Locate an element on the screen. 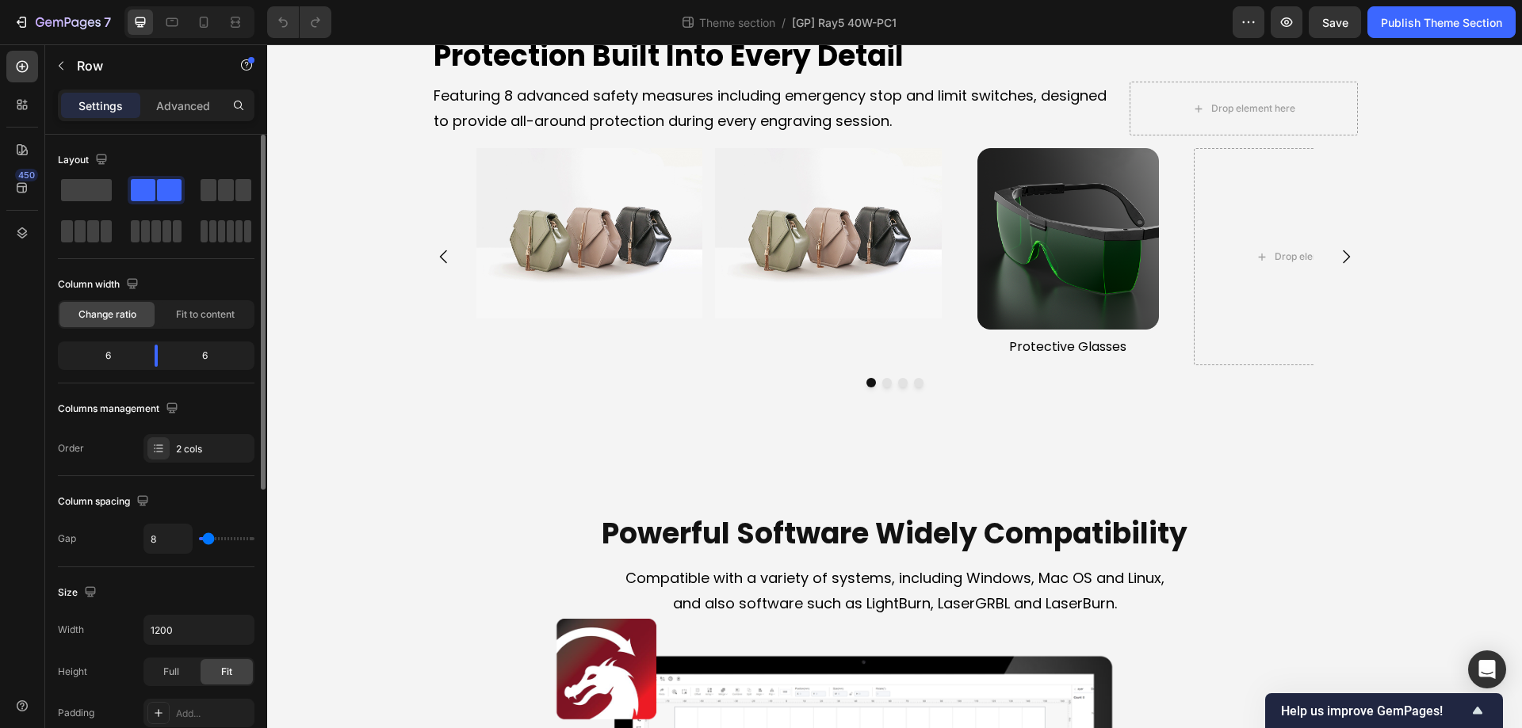  p: Protective Glasses is located at coordinates (800, 303).